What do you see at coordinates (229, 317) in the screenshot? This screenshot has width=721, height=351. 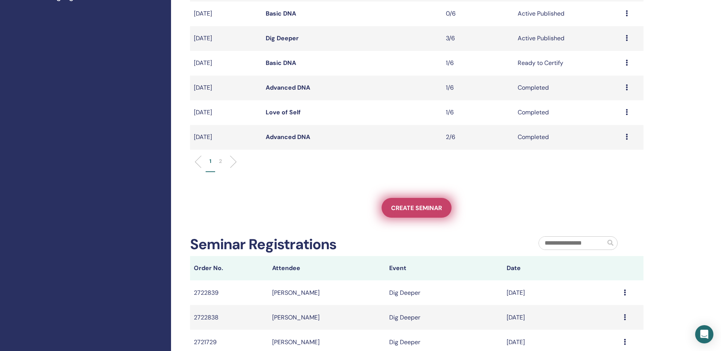 I see `td: 2722838` at bounding box center [229, 317].